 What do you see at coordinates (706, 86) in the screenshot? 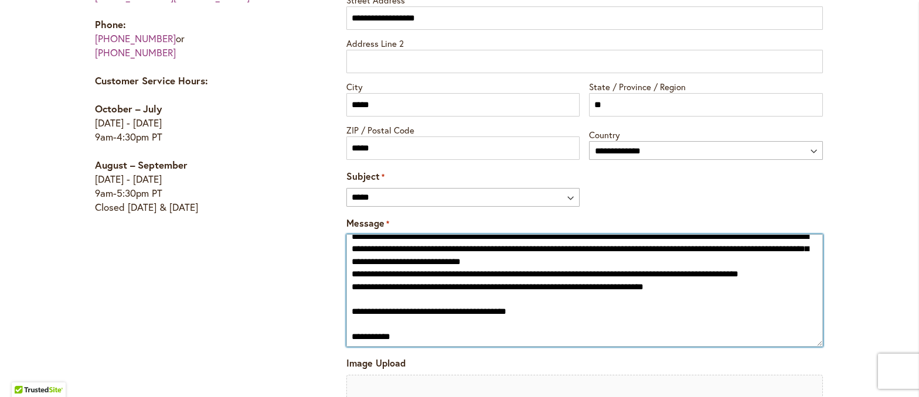
I see `label: State / Province / Region` at bounding box center [706, 86].